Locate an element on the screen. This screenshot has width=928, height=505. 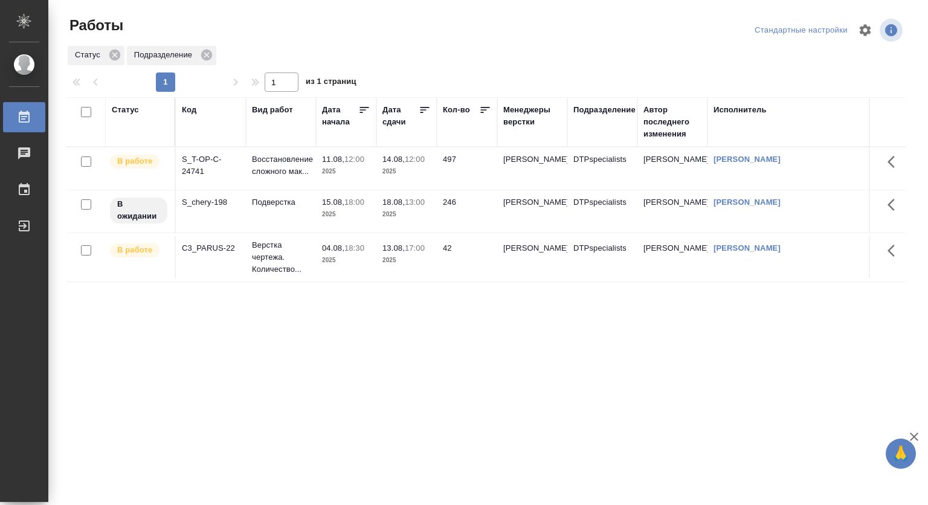
p: 18:00 is located at coordinates (354, 202).